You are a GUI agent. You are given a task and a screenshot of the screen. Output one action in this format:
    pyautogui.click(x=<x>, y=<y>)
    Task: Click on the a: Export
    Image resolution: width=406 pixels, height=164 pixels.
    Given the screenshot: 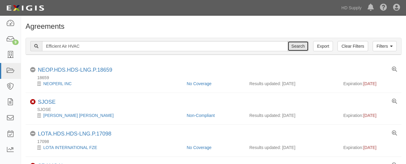 What is the action you would take?
    pyautogui.click(x=323, y=46)
    